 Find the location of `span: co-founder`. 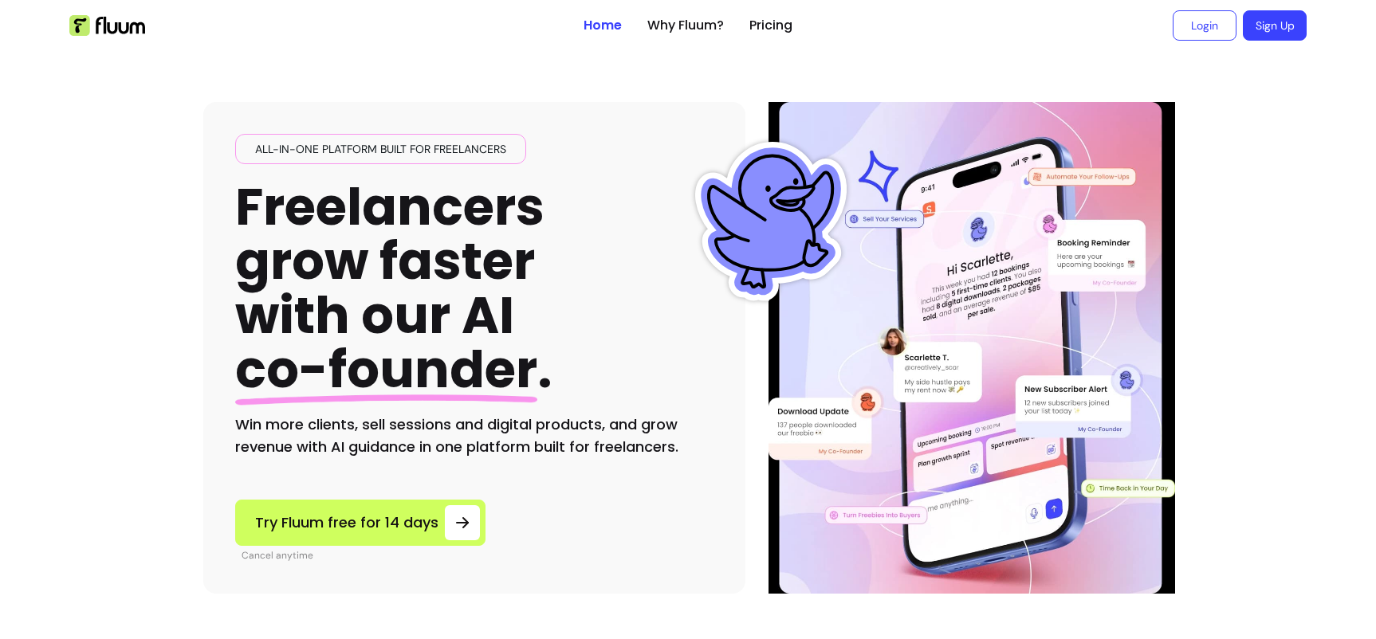

span: co-founder is located at coordinates (386, 369).